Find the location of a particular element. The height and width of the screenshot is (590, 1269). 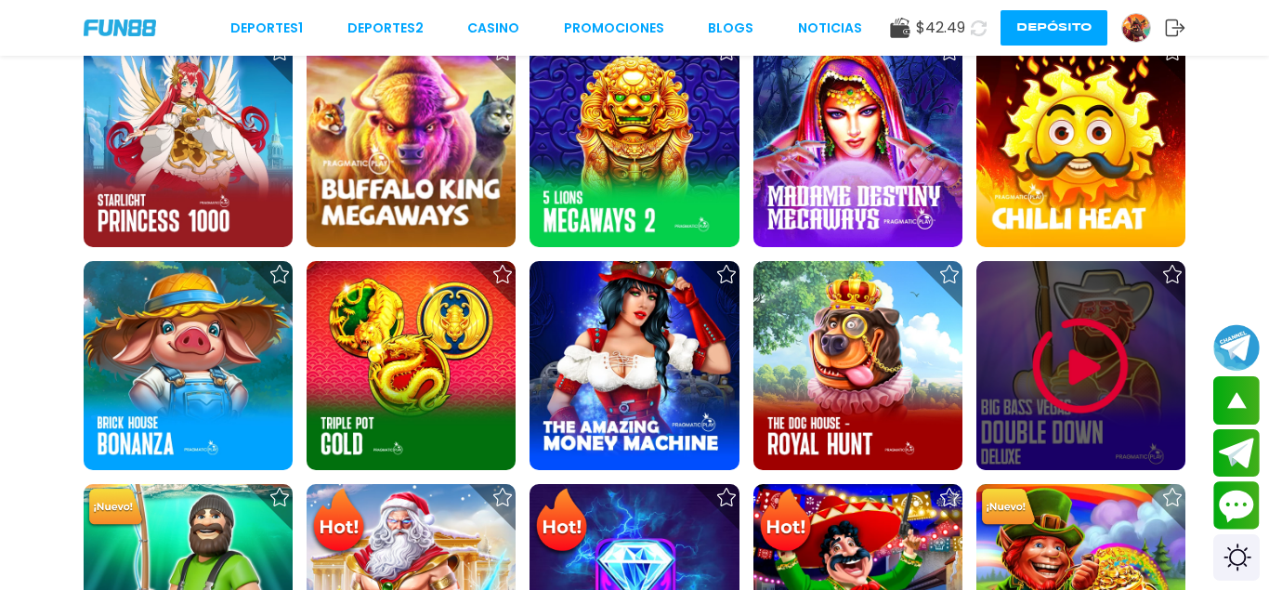

img: Company Logo is located at coordinates (120, 27).